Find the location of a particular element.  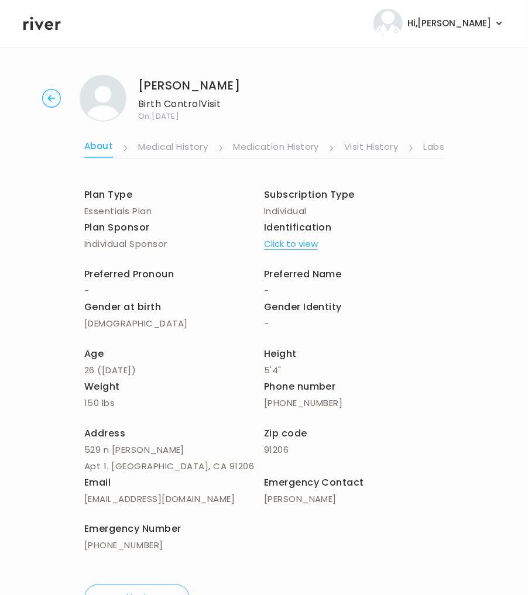

span: Email is located at coordinates (97, 482).